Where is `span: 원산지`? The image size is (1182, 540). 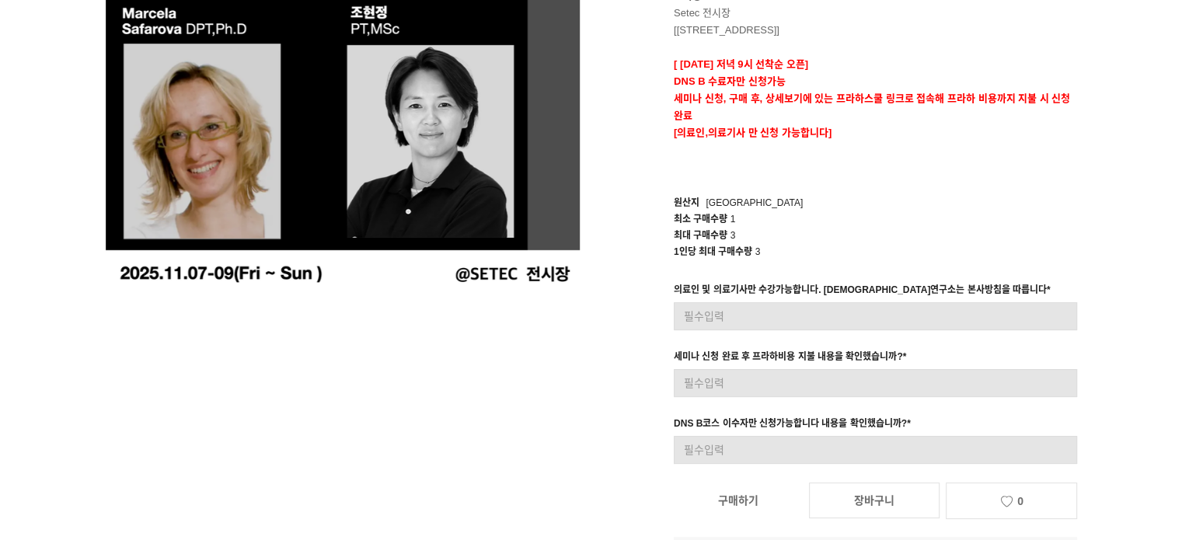 span: 원산지 is located at coordinates (686, 203).